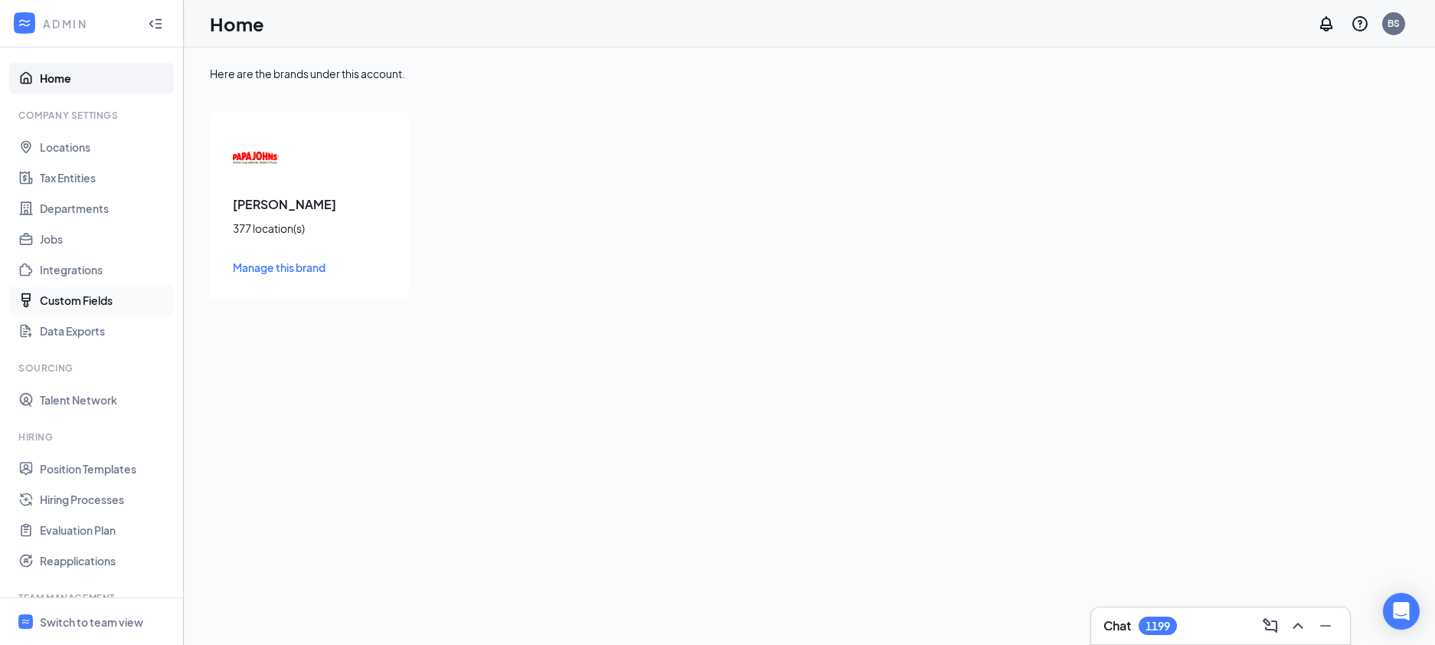 The height and width of the screenshot is (645, 1435). Describe the element at coordinates (1325, 625) in the screenshot. I see `button: Minimize` at that location.